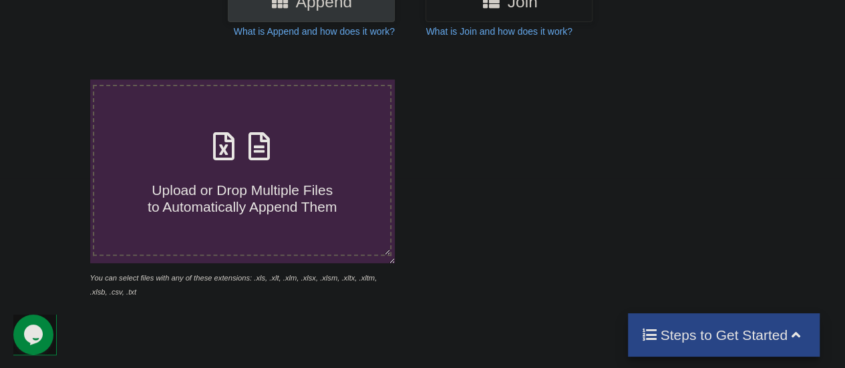 This screenshot has width=845, height=368. What do you see at coordinates (724, 335) in the screenshot?
I see `h4: Steps to Get Started` at bounding box center [724, 335].